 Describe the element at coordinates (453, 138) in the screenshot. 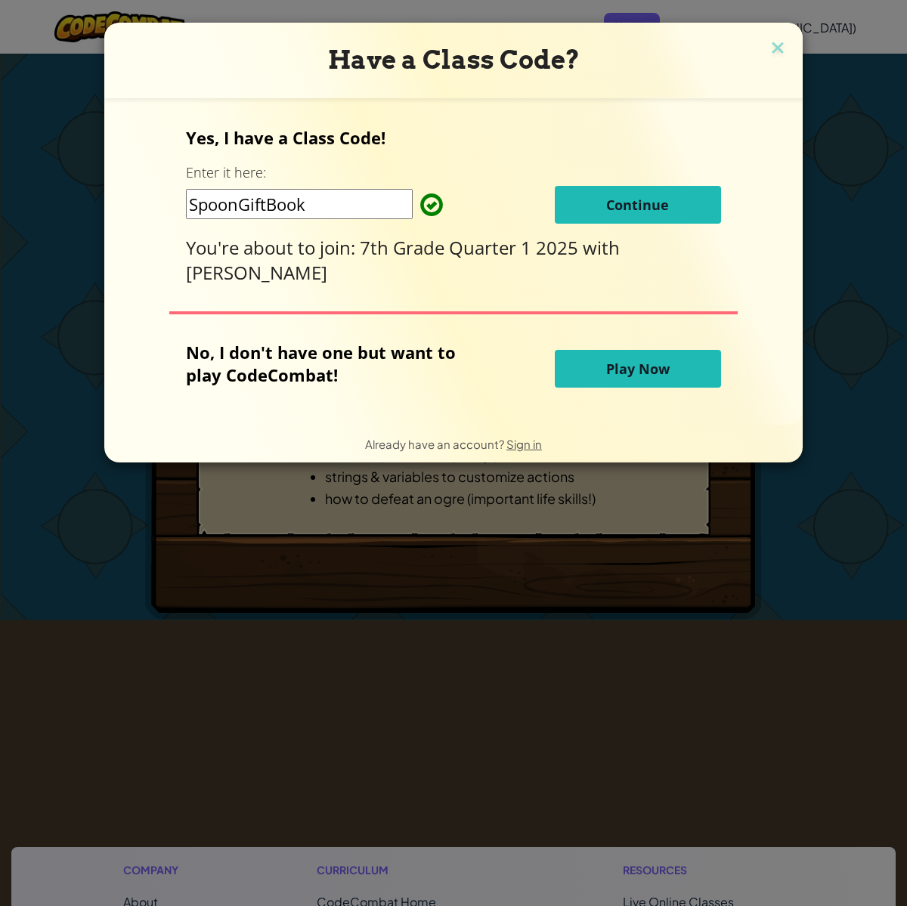

I see `p: Yes, I have a Class Code!` at that location.